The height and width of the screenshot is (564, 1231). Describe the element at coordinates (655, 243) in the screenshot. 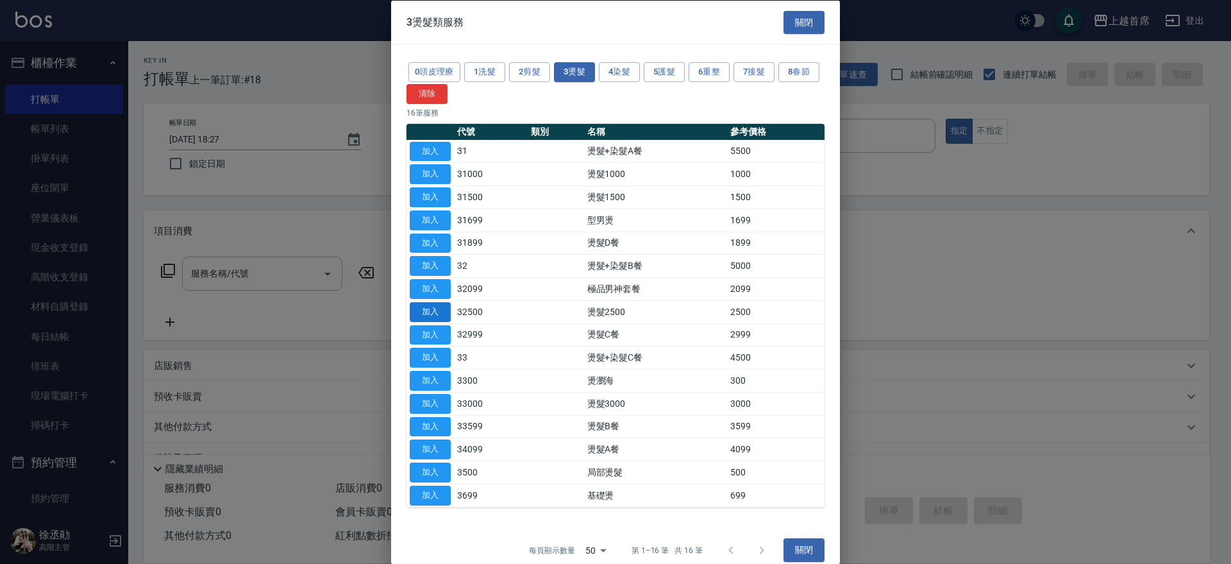

I see `td: 燙髮D餐` at that location.